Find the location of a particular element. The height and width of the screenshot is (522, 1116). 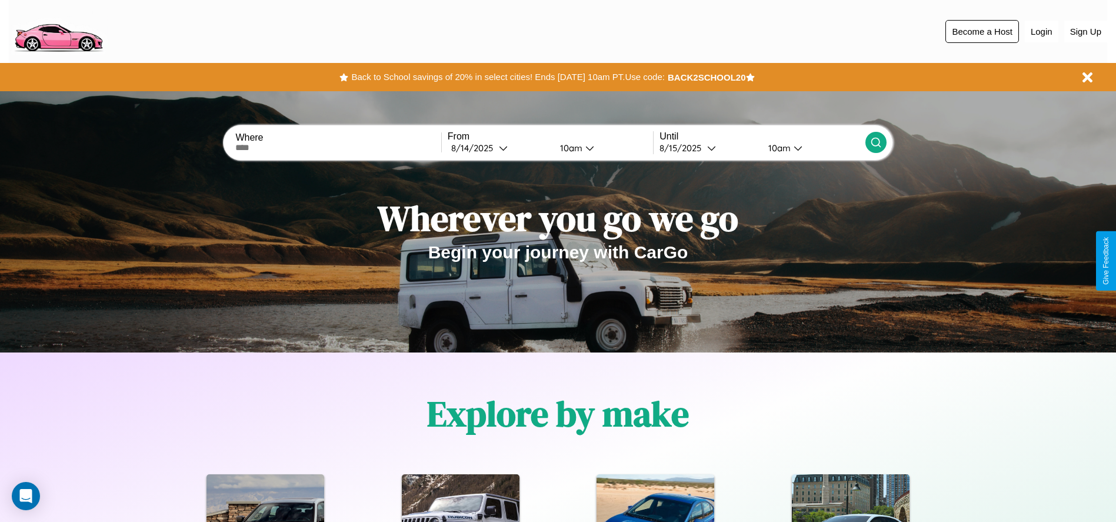

b: BACK2SCHOOL20 is located at coordinates (706, 77).